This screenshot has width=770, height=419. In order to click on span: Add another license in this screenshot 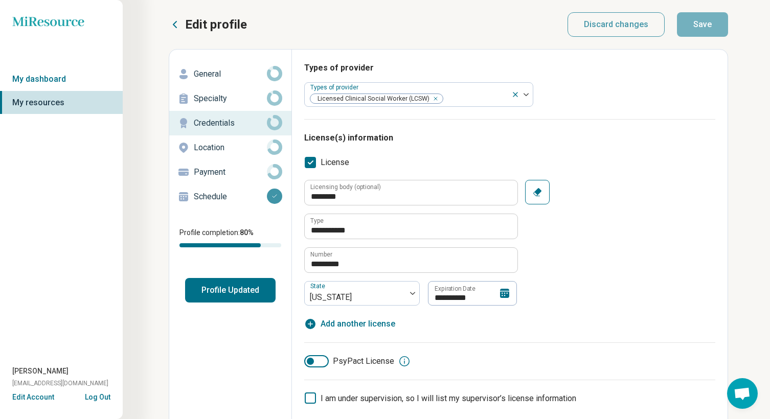, I will do `click(358, 324)`.